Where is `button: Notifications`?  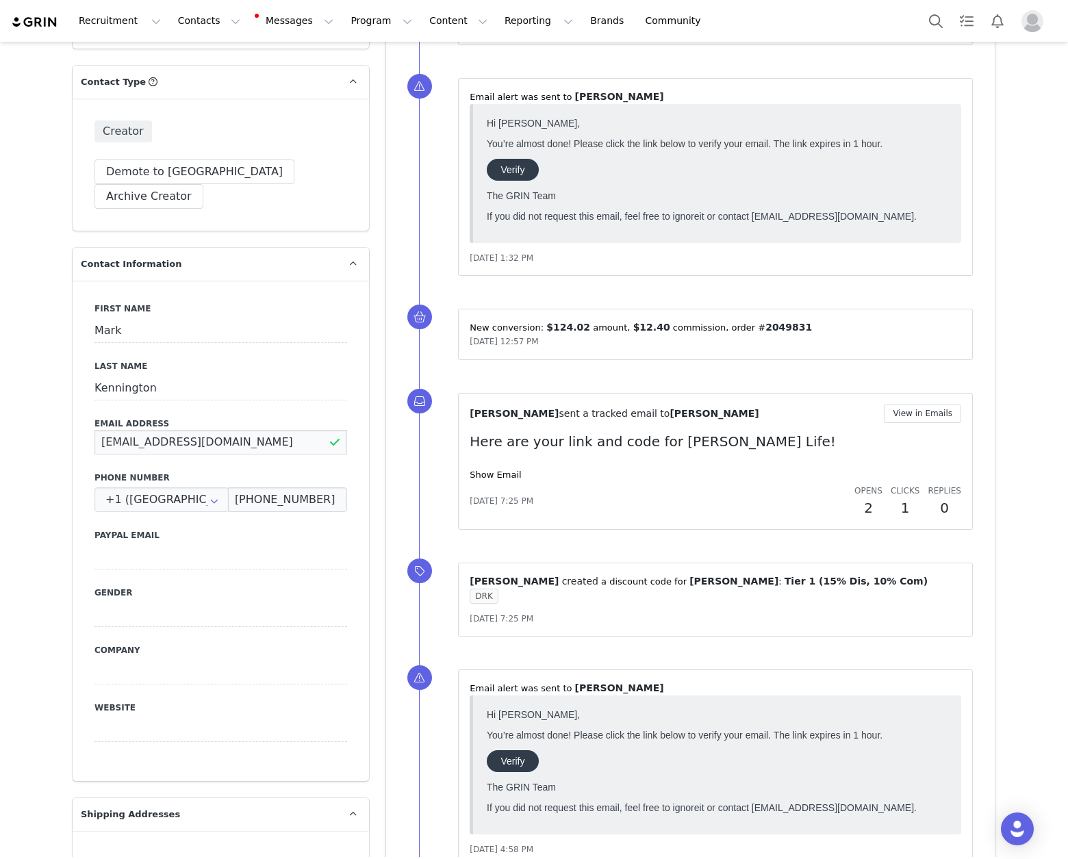
button: Notifications is located at coordinates (997, 21).